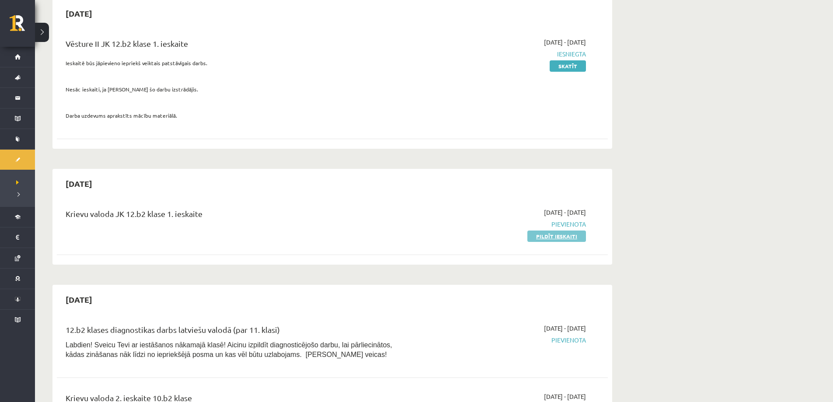  Describe the element at coordinates (237, 216) in the screenshot. I see `div: Krievu valoda JK 12.b2 klase 1. ieskaite` at that location.